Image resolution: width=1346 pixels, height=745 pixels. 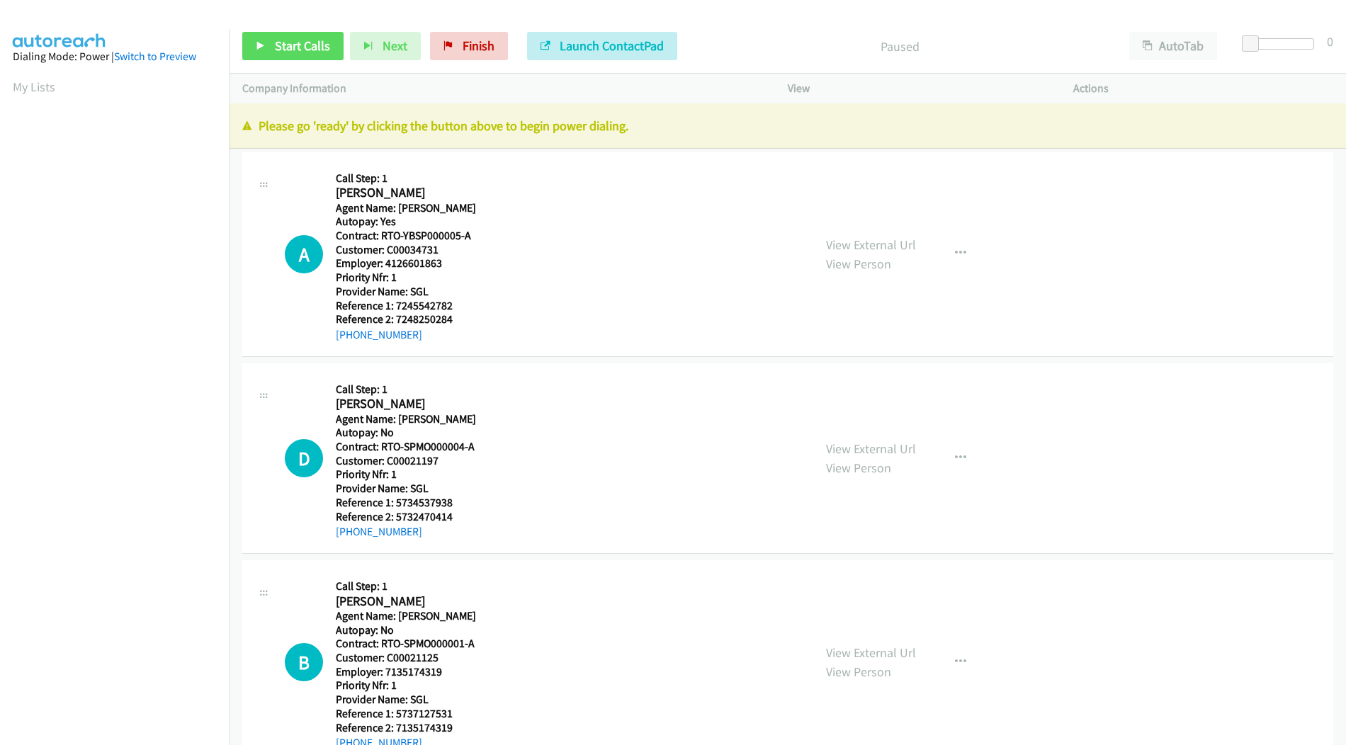 What do you see at coordinates (304, 662) in the screenshot?
I see `h1: B` at bounding box center [304, 662].